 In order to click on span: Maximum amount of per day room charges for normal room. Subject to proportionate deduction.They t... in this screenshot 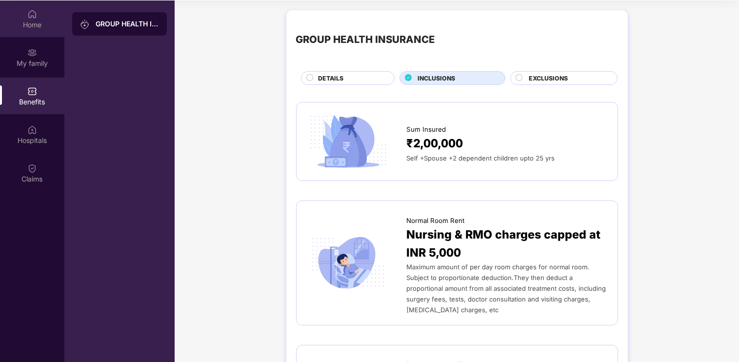, I will do `click(506, 288)`.